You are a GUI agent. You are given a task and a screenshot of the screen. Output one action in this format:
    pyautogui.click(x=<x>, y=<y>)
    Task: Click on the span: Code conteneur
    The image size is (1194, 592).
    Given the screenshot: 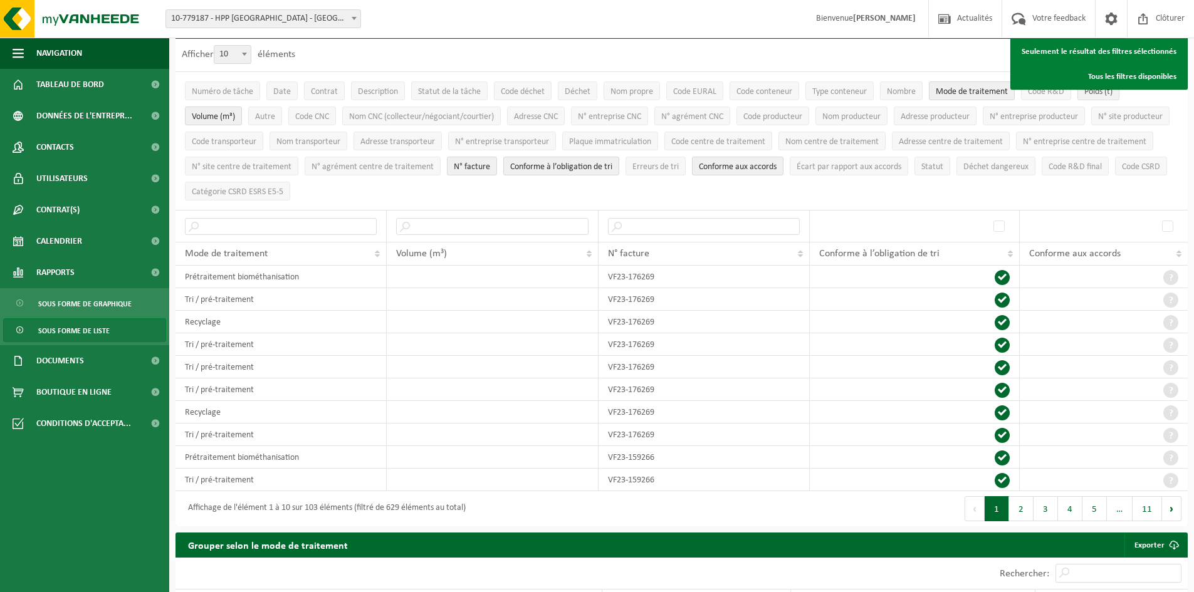 What is the action you would take?
    pyautogui.click(x=764, y=92)
    